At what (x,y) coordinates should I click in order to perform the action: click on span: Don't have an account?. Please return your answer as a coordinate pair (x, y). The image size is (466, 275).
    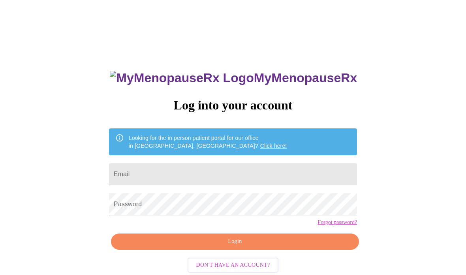
    Looking at the image, I should click on (233, 265).